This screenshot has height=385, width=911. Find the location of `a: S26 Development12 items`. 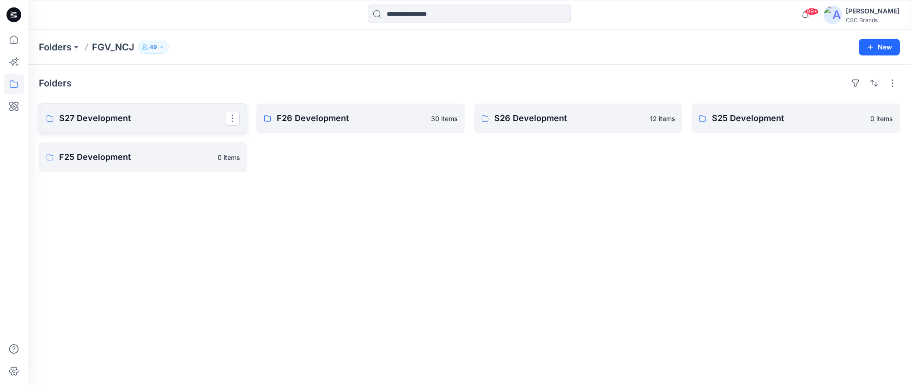

a: S26 Development12 items is located at coordinates (578, 118).